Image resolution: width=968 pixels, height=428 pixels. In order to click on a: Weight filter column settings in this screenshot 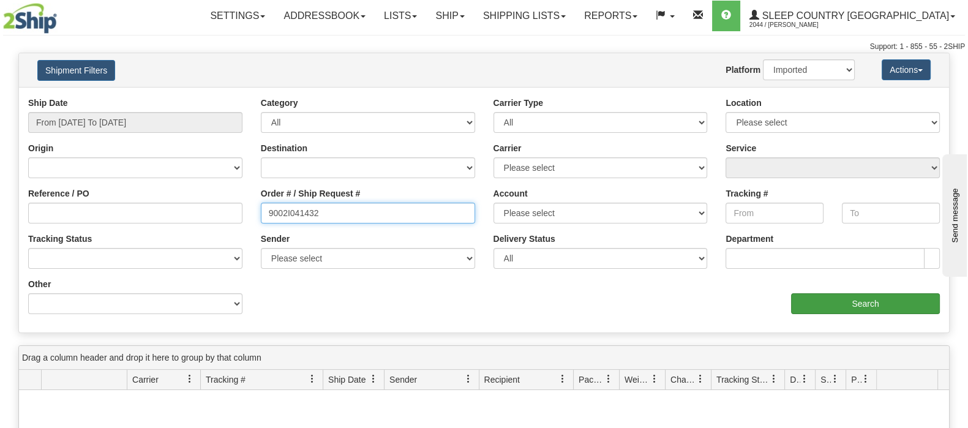, I will do `click(654, 379)`.